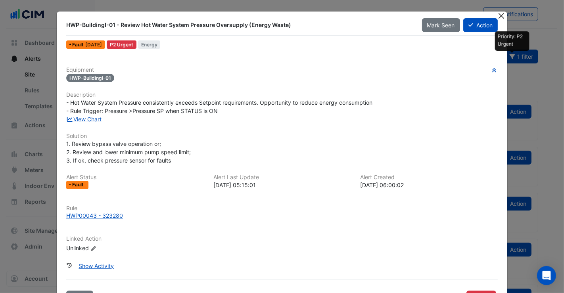 This screenshot has width=564, height=293. What do you see at coordinates (282, 136) in the screenshot?
I see `h6: Solution` at bounding box center [282, 136].